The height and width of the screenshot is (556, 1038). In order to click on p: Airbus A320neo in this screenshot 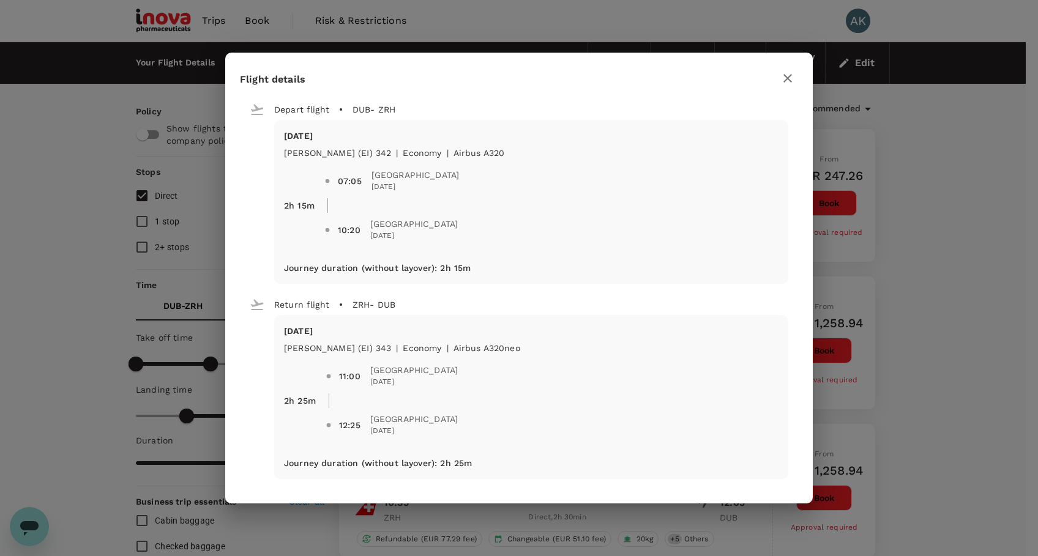, I will do `click(486, 348)`.